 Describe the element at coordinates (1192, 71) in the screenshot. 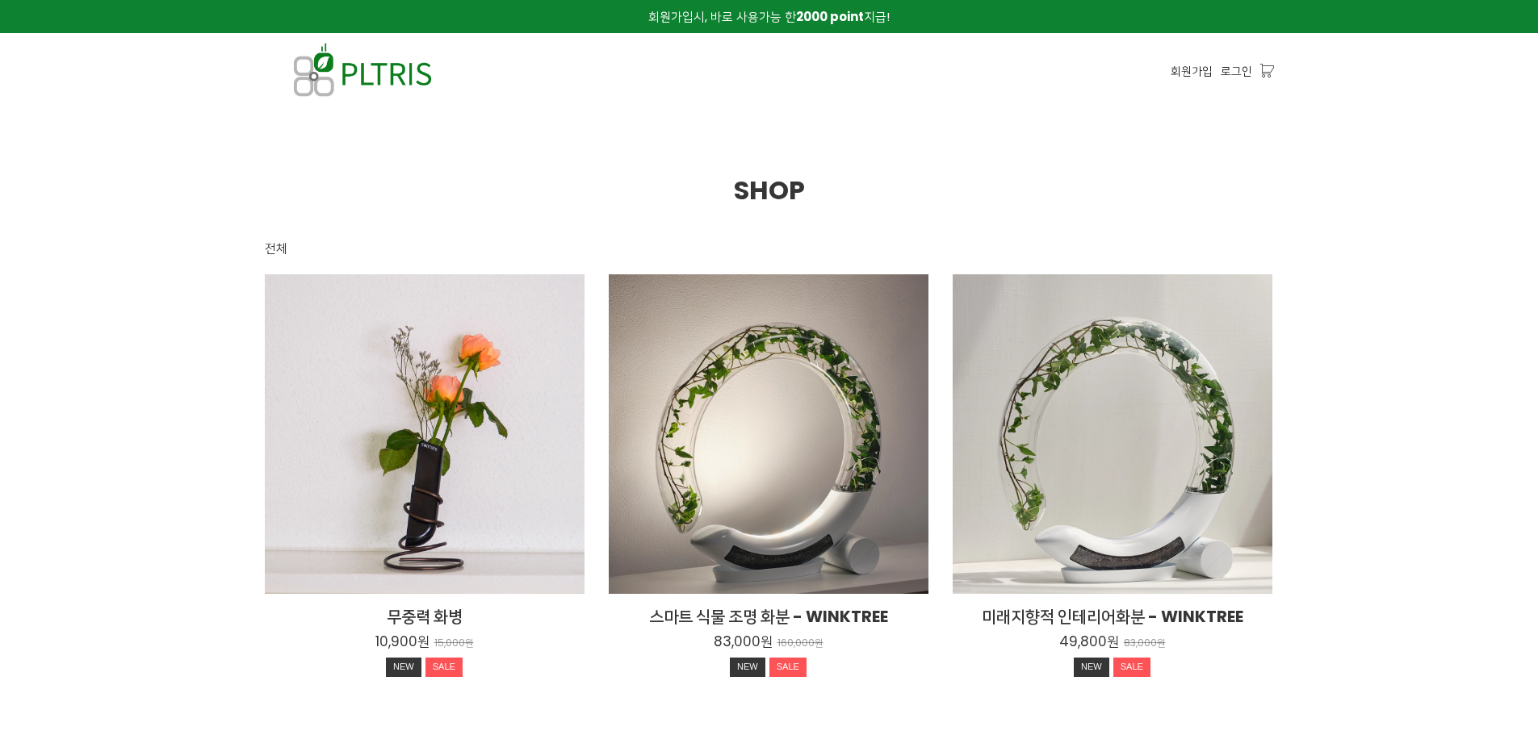

I see `a: 회원가입` at that location.